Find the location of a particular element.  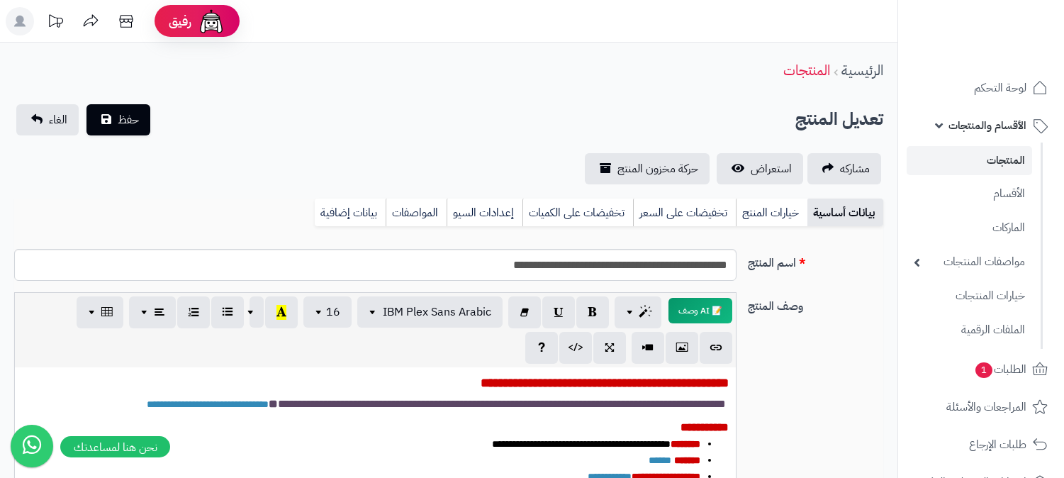

a: مشاركه is located at coordinates (845, 169).